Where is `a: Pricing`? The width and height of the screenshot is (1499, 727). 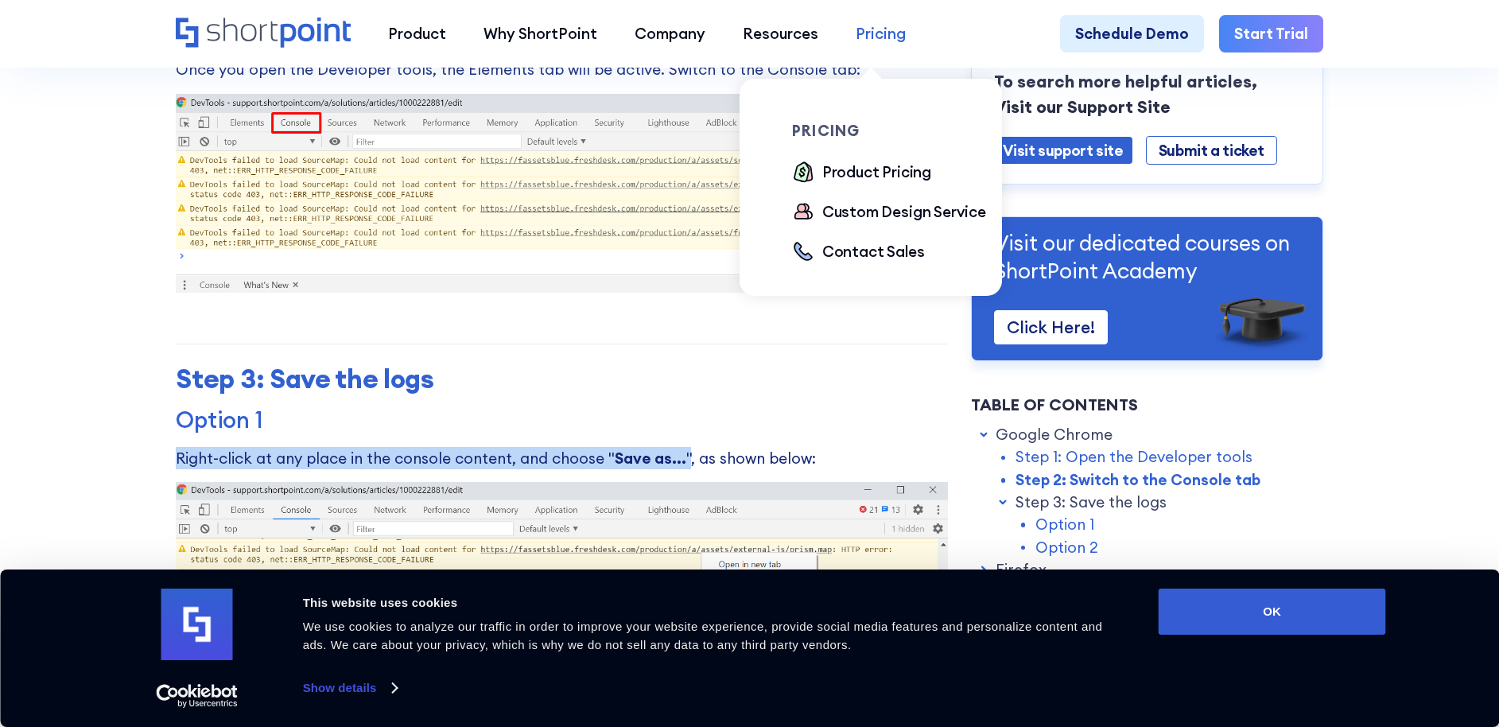 a: Pricing is located at coordinates (881, 33).